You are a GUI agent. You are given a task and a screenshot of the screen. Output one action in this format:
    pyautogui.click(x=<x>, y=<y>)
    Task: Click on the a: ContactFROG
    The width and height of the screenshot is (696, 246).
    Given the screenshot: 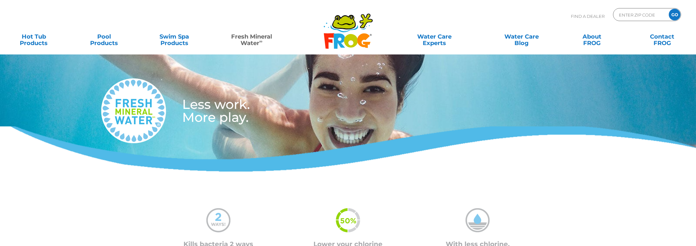 What is the action you would take?
    pyautogui.click(x=662, y=37)
    